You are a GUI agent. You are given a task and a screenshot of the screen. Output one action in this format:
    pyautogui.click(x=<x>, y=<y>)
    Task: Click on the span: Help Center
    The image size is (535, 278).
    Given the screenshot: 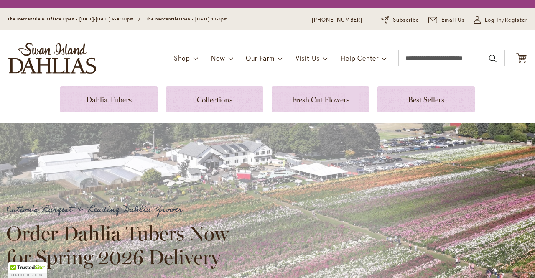 What is the action you would take?
    pyautogui.click(x=360, y=58)
    